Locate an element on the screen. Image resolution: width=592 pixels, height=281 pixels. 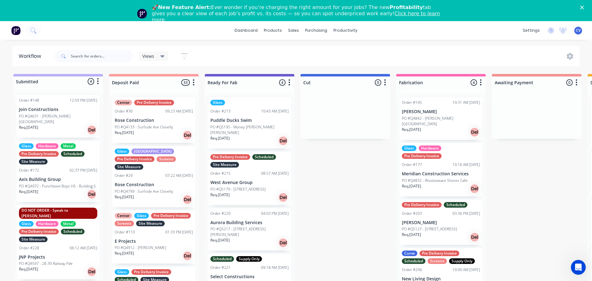
a: Click here to learn more. is located at coordinates (296, 16).